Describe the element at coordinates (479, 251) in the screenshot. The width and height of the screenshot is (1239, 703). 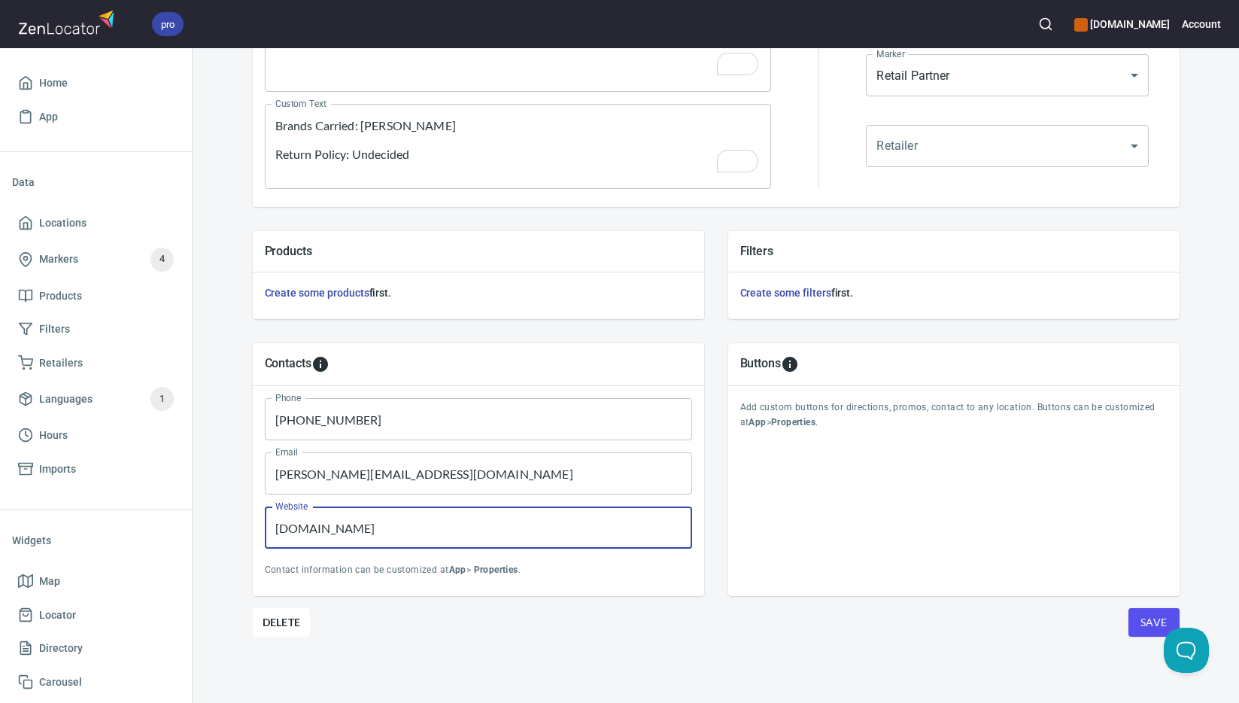
I see `h5: Products` at that location.